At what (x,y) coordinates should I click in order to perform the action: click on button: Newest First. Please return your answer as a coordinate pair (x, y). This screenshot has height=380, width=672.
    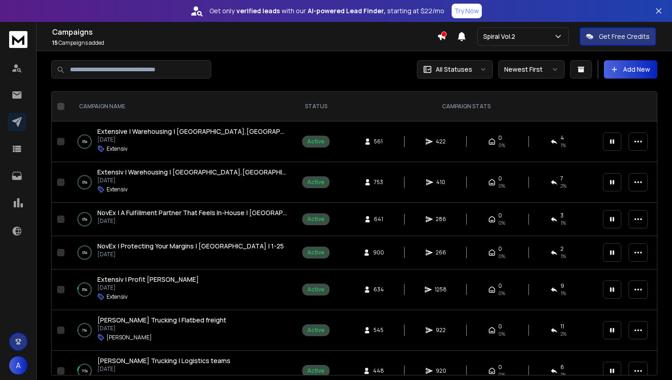
    Looking at the image, I should click on (531, 70).